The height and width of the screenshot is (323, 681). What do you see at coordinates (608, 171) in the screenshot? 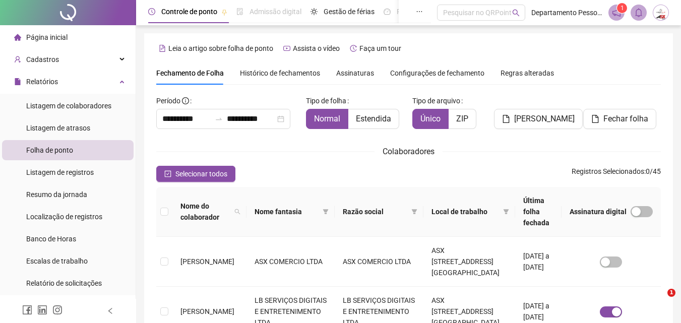
I see `span: Registros Selecionados` at bounding box center [608, 171].